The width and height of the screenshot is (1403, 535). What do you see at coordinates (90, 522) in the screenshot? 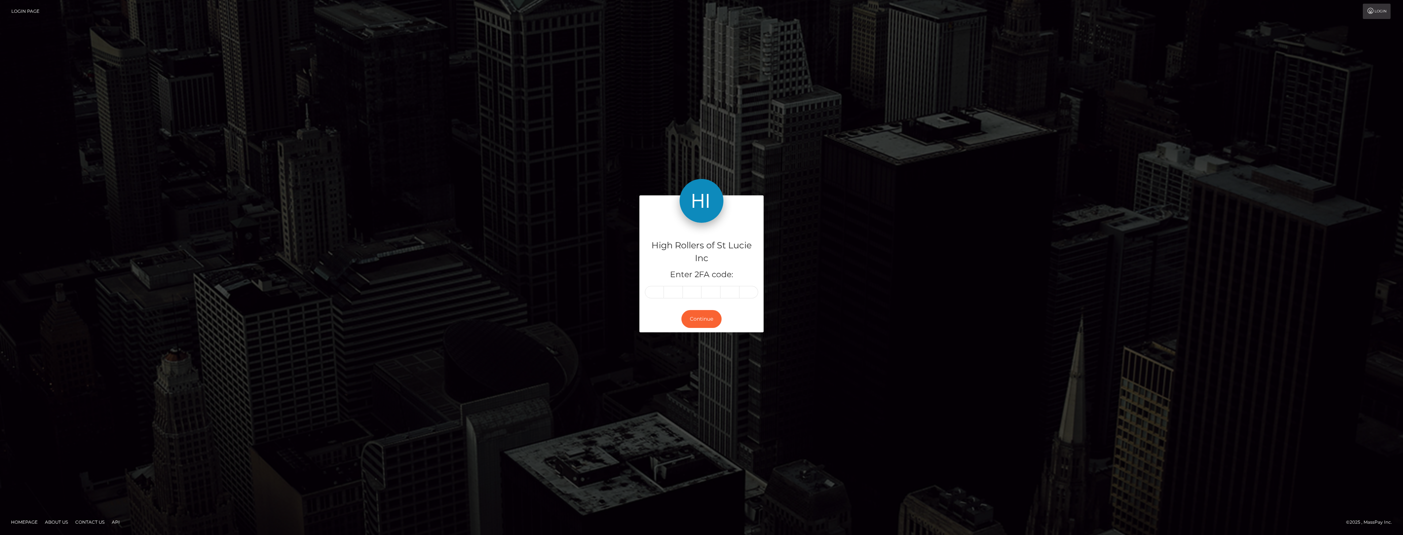
I see `a: Contact Us` at bounding box center [90, 522].